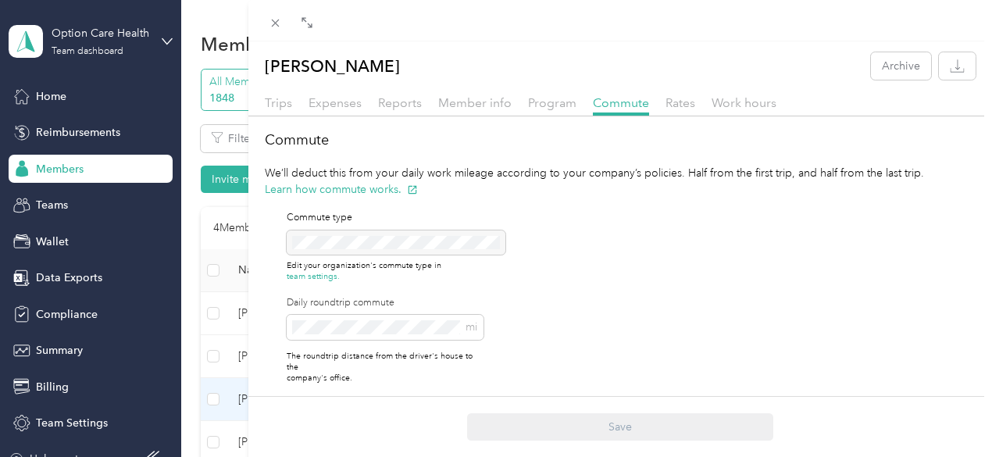 This screenshot has width=992, height=457. I want to click on p: Edit your organization's commute type in, so click(385, 271).